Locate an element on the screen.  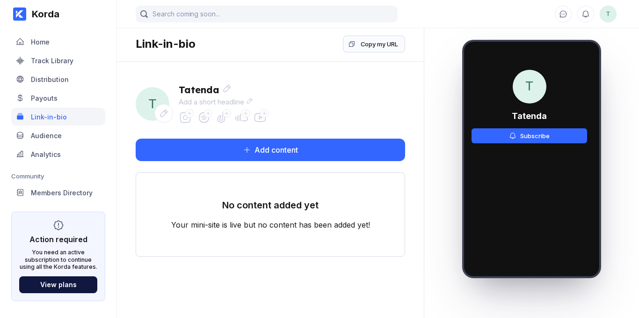
div: Korda is located at coordinates (43, 14).